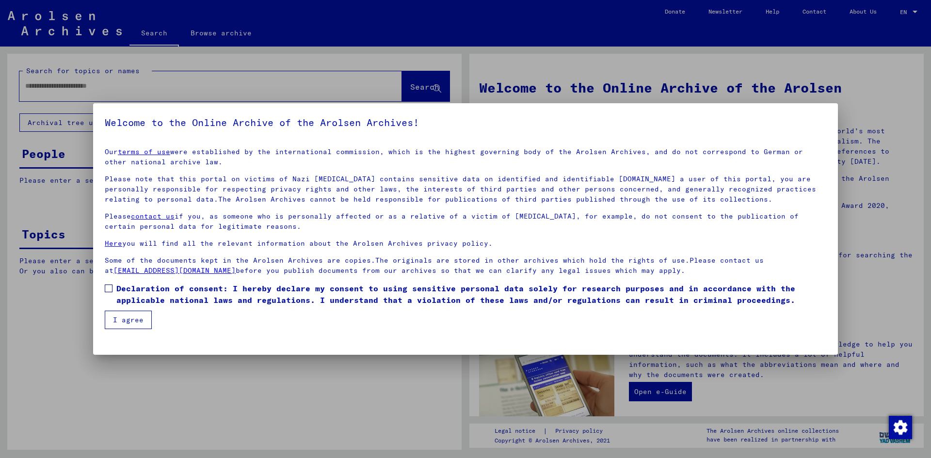 This screenshot has height=458, width=931. I want to click on p: Some of the documents kept in the Arolsen Archives are copies.The originals are stored in other a..., so click(466, 266).